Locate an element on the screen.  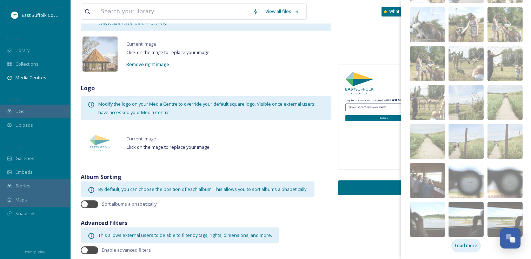
span: UGC is located at coordinates (20, 111).